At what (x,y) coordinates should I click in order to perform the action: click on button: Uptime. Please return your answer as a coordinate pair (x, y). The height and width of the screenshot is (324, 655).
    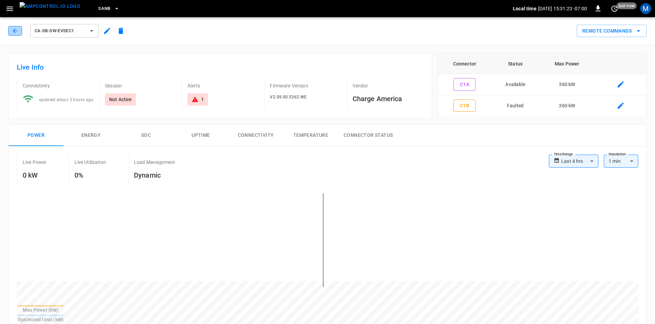
    Looking at the image, I should click on (201, 136).